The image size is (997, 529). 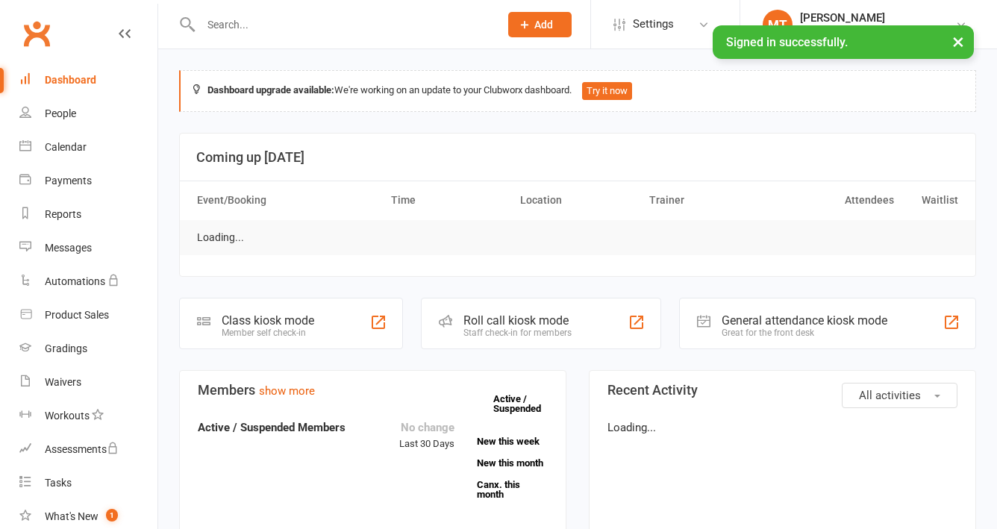 What do you see at coordinates (899, 395) in the screenshot?
I see `button: All activities` at bounding box center [899, 395].